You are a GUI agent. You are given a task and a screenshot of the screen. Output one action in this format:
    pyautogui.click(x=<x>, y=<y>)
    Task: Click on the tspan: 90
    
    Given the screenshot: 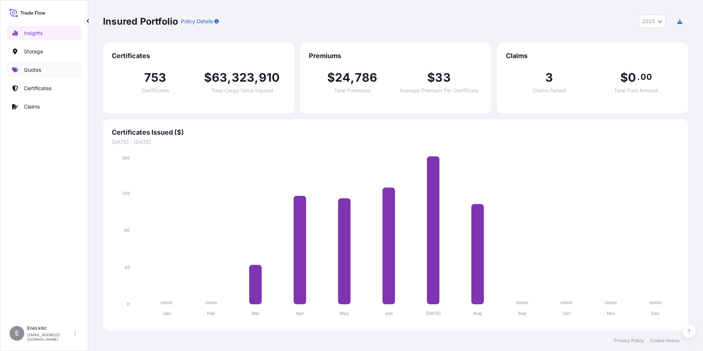 What is the action you would take?
    pyautogui.click(x=127, y=230)
    